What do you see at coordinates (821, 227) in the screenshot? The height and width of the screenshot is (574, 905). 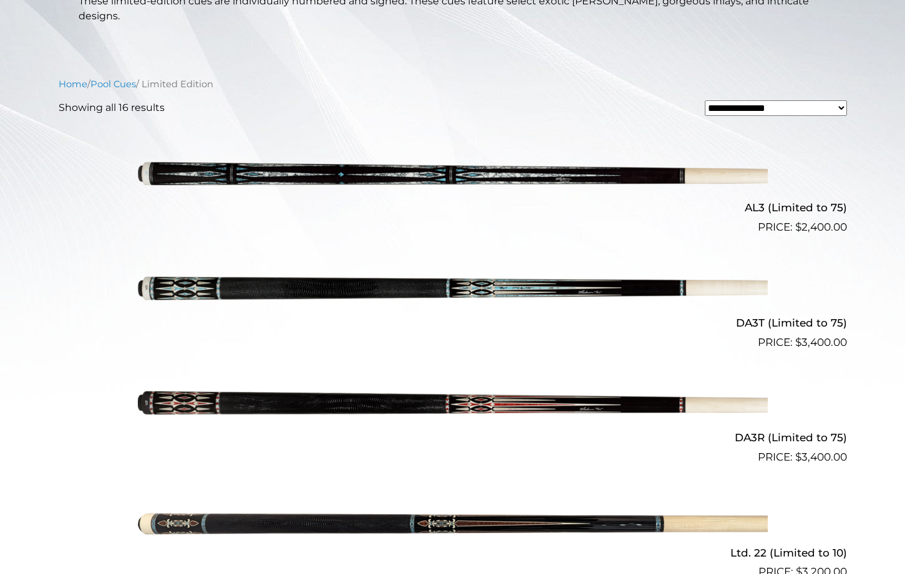 I see `bdi: 2,400.00` at bounding box center [821, 227].